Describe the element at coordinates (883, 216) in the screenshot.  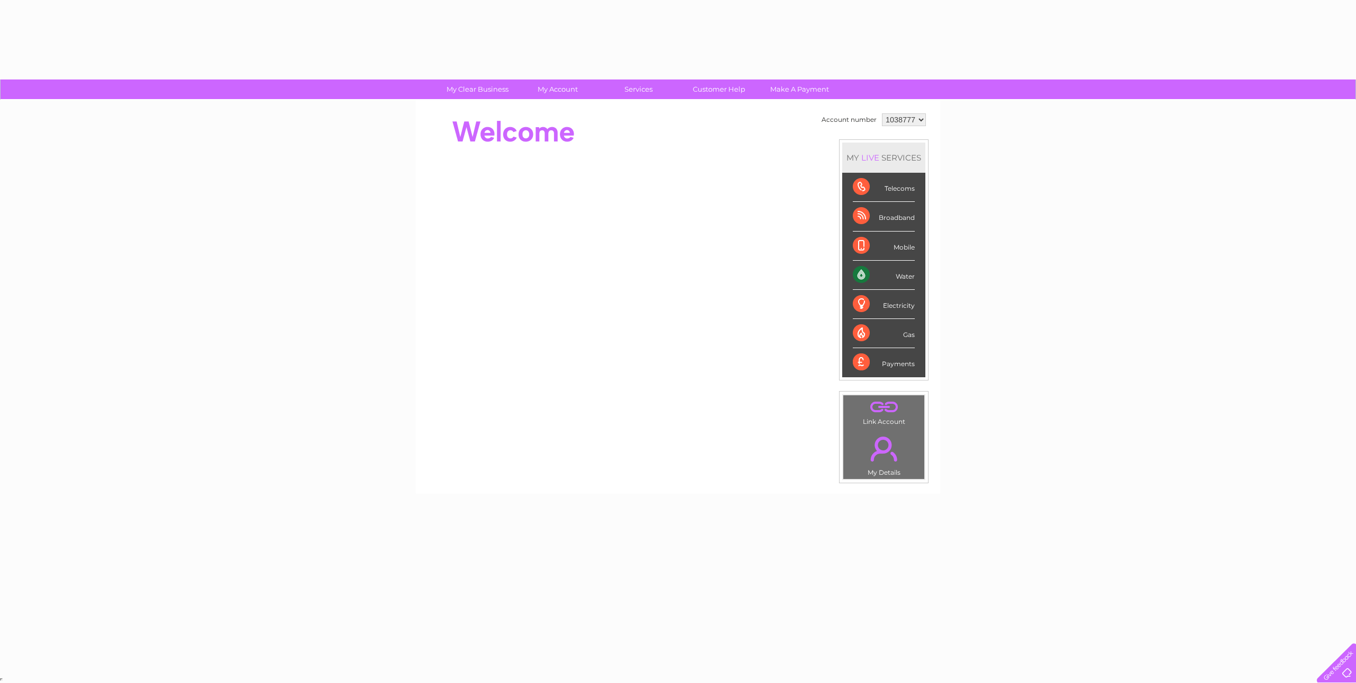
I see `div: Broadband` at that location.